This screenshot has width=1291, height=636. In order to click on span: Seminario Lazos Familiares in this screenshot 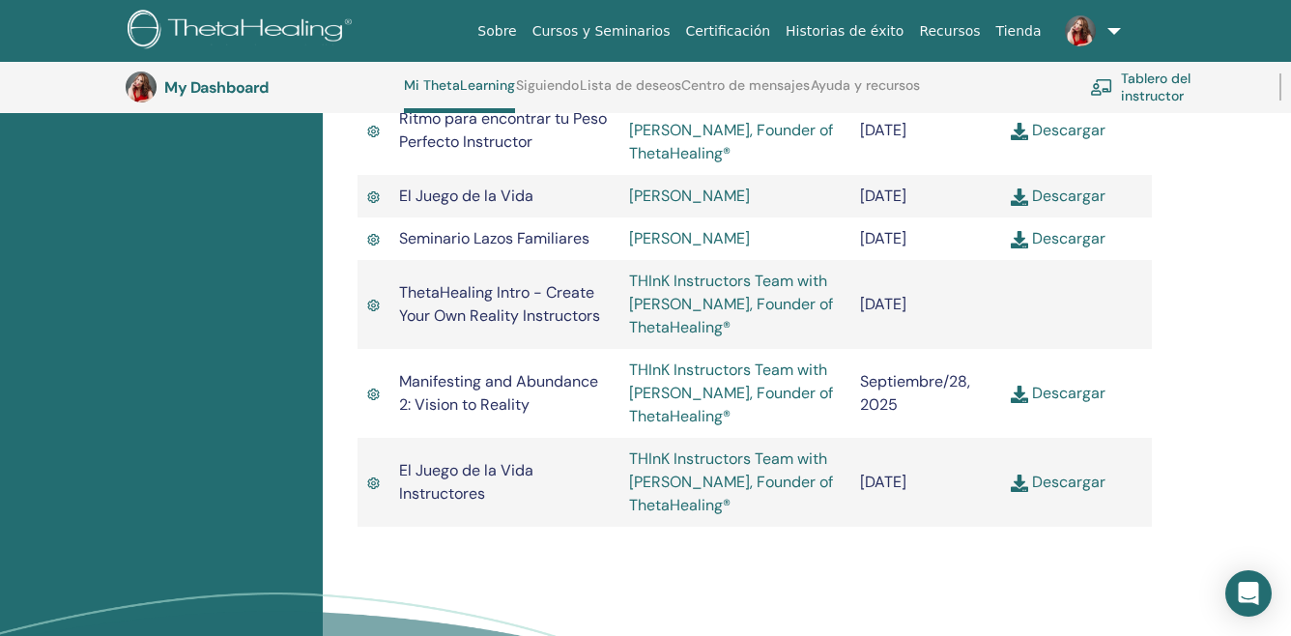, I will do `click(494, 238)`.